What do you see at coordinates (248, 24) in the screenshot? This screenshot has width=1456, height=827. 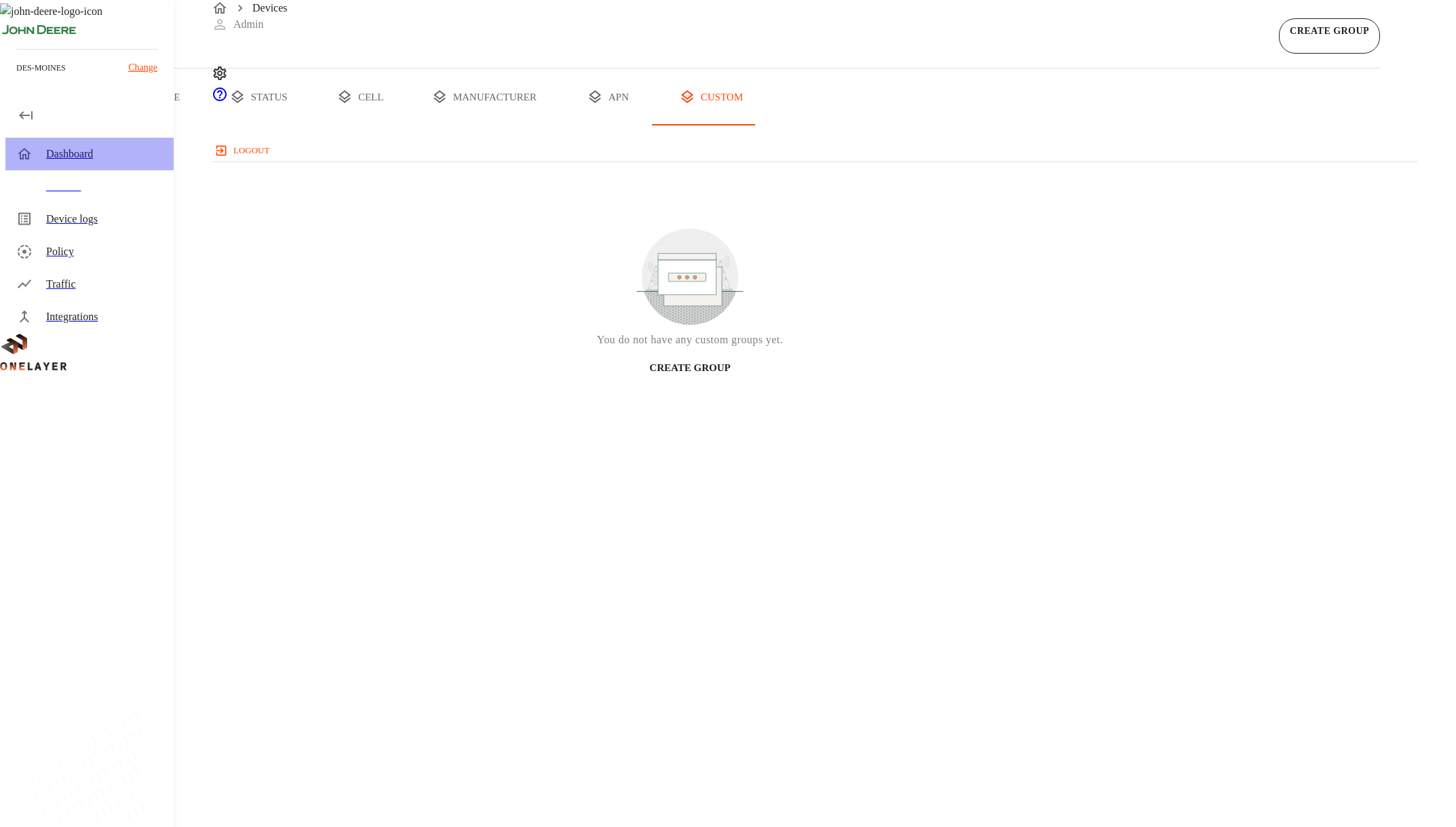 I see `p: Admin` at bounding box center [248, 24].